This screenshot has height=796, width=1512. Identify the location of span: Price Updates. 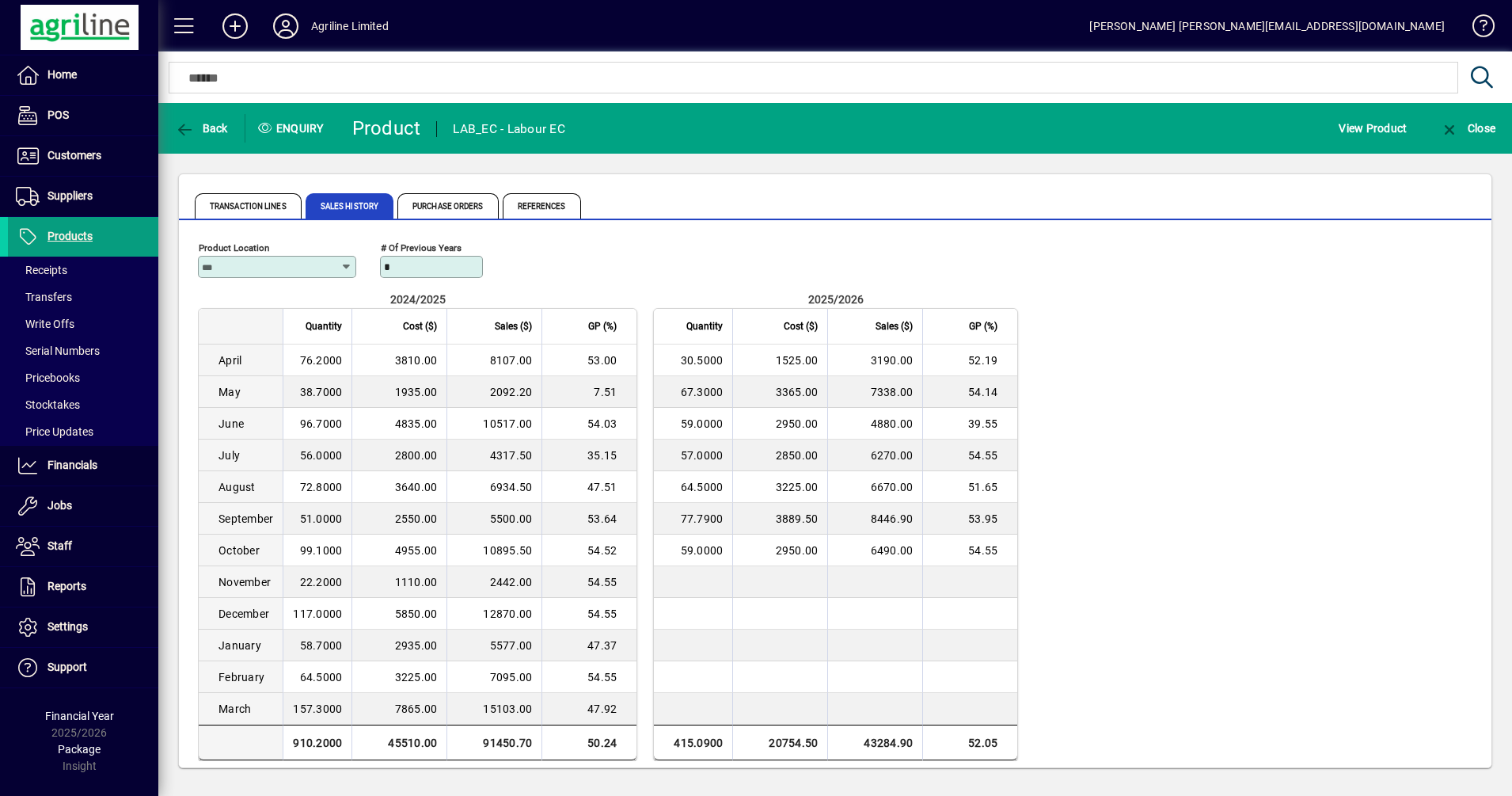
(54, 432).